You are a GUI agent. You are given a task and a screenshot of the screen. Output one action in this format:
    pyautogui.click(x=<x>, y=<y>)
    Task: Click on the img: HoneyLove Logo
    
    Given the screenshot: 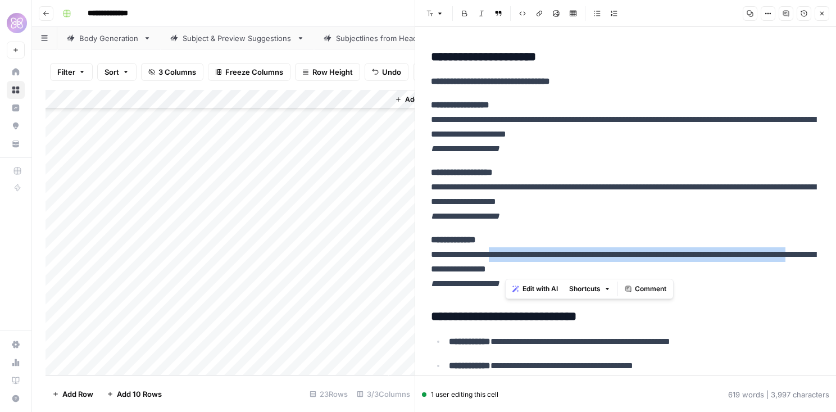 What is the action you would take?
    pyautogui.click(x=17, y=23)
    